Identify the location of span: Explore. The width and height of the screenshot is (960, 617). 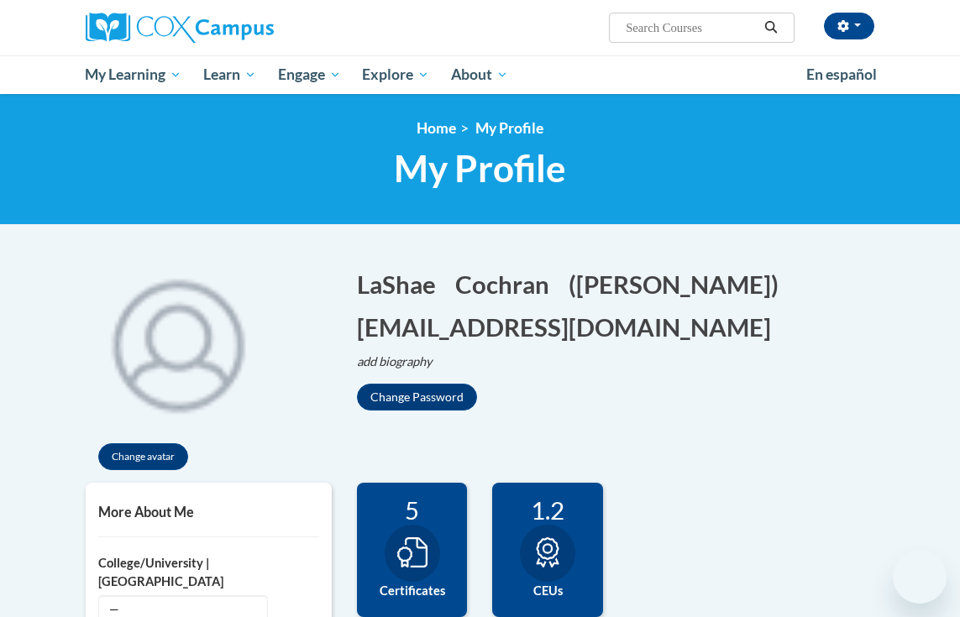
(396, 75).